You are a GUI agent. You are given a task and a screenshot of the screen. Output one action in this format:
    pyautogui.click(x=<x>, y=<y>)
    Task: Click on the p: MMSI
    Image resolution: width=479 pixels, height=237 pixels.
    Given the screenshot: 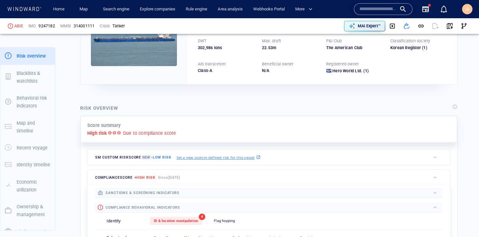 What is the action you would take?
    pyautogui.click(x=65, y=26)
    